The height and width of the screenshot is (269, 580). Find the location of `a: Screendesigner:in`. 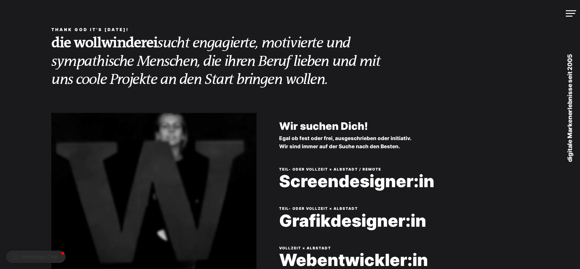

a: Screendesigner:in is located at coordinates (409, 181).